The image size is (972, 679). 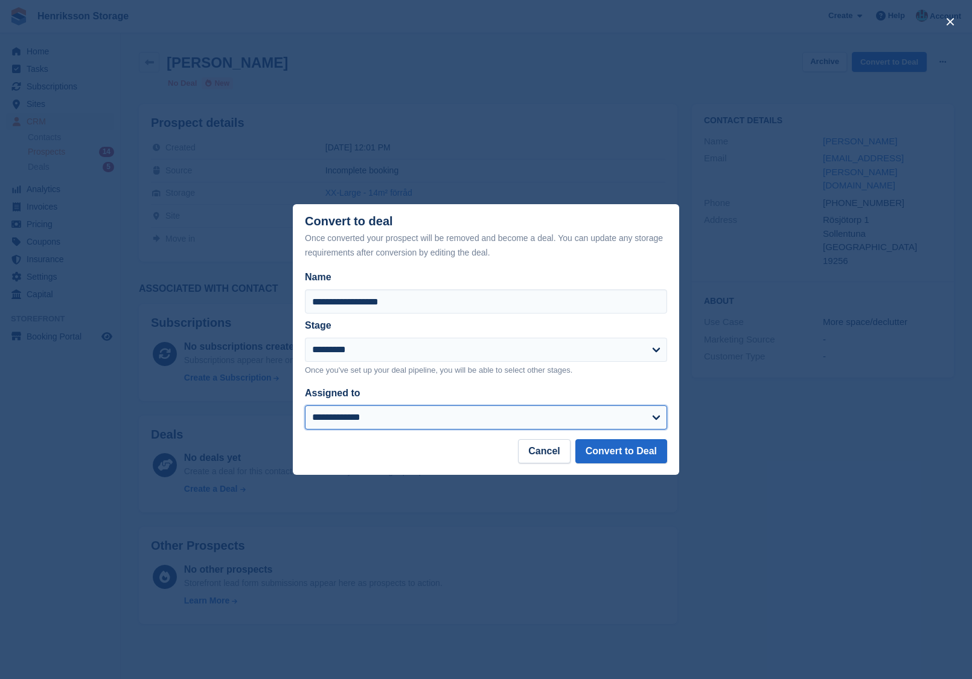 I want to click on label: Assigned to, so click(x=333, y=392).